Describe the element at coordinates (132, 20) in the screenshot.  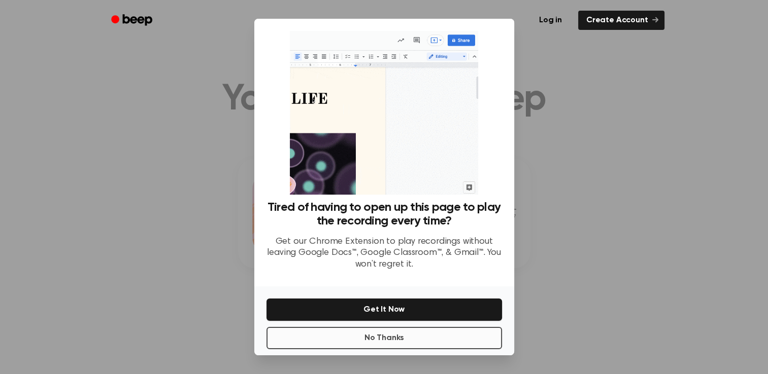
I see `a: Beep` at that location.